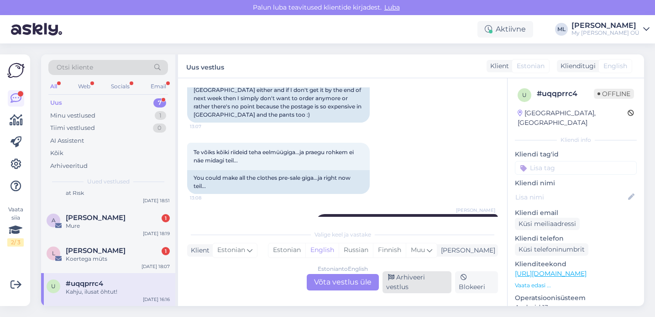  I want to click on span: Uued vestlused, so click(108, 181).